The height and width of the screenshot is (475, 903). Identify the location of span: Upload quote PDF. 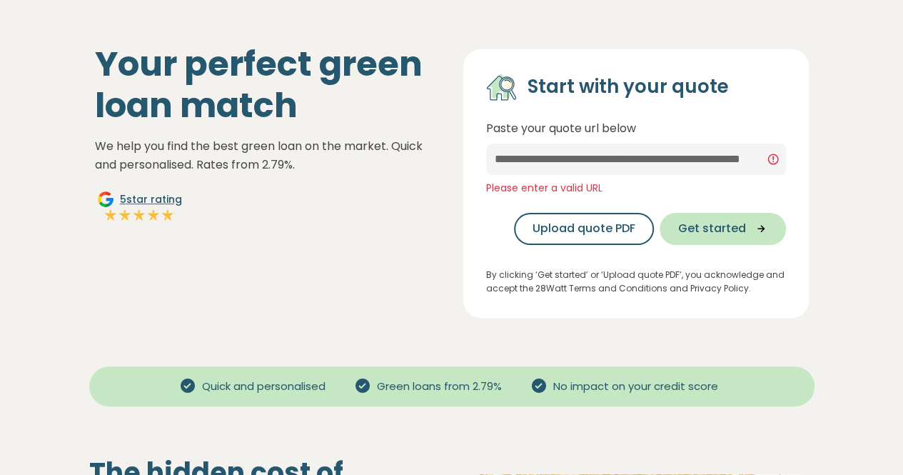
(584, 228).